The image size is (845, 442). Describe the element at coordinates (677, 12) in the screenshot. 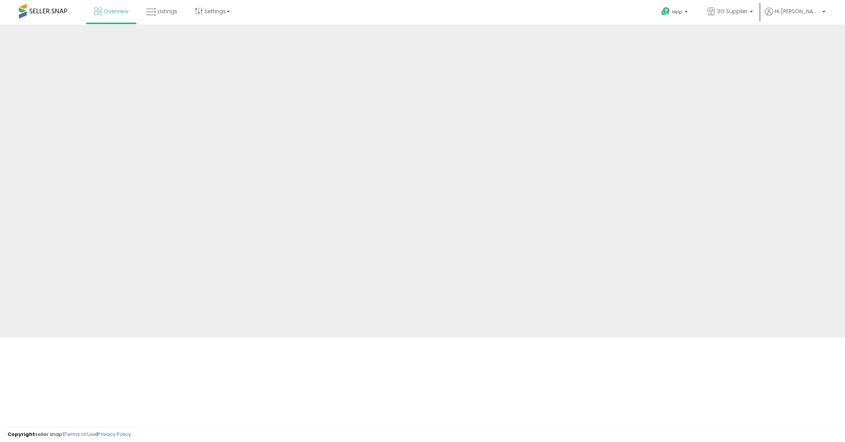

I see `span: Help` at that location.